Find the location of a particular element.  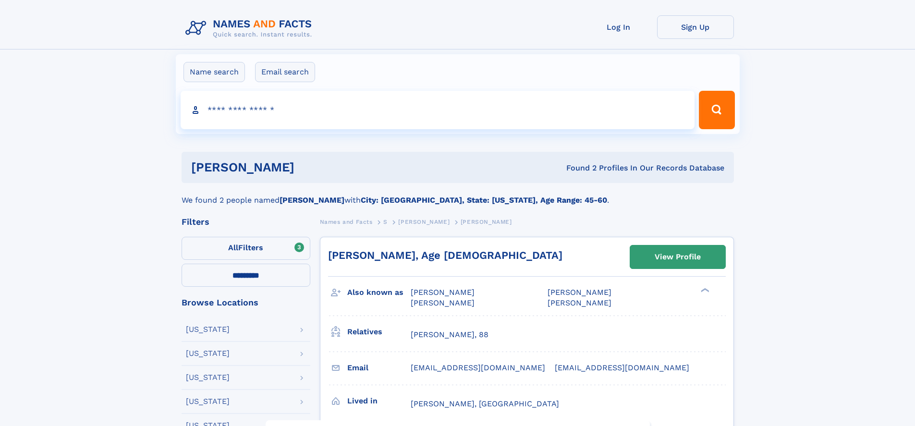

span: S is located at coordinates (385, 222).